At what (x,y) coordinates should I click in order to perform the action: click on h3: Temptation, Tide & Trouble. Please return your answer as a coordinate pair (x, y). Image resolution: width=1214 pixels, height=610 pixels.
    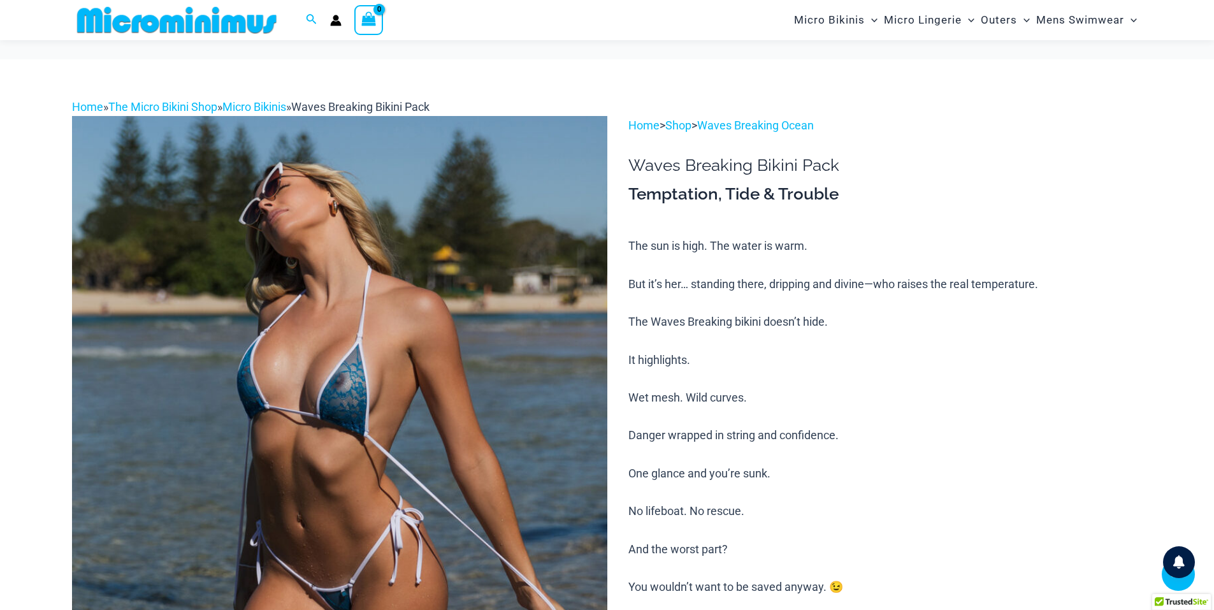
    Looking at the image, I should click on (885, 194).